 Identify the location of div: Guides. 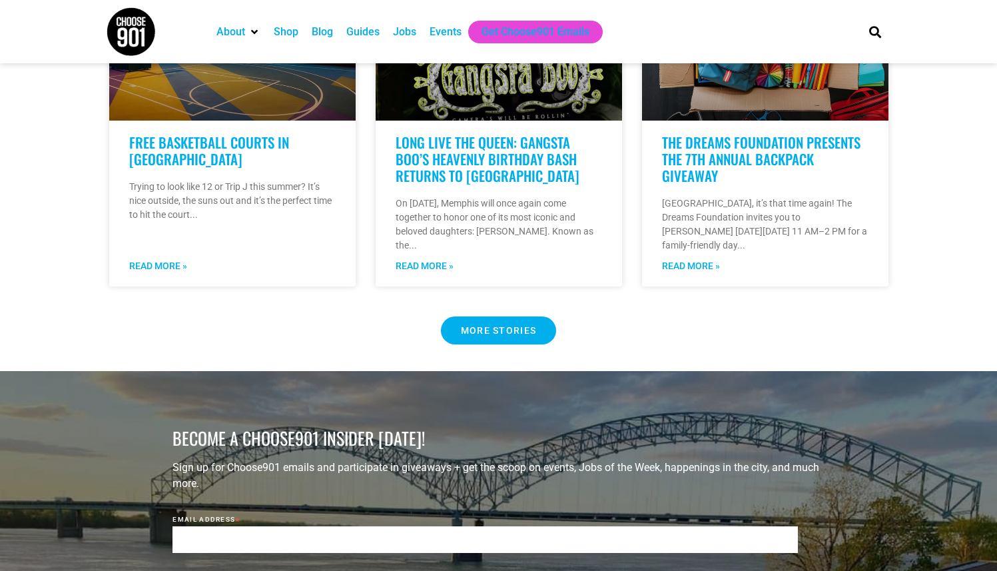
(363, 32).